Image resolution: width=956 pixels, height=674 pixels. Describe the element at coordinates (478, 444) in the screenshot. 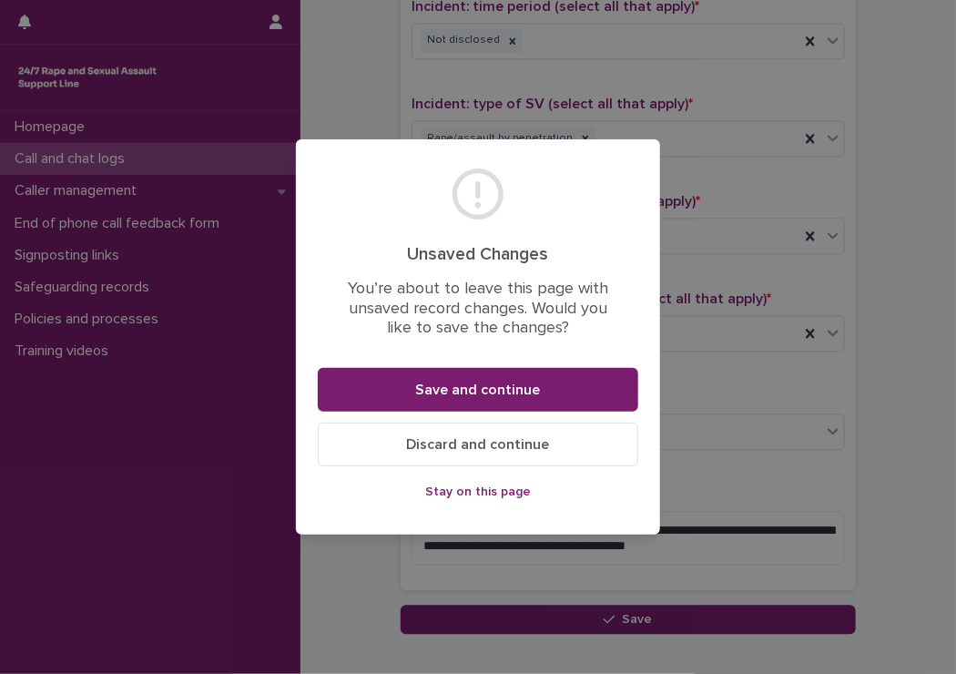

I see `span: Discard and continue` at that location.